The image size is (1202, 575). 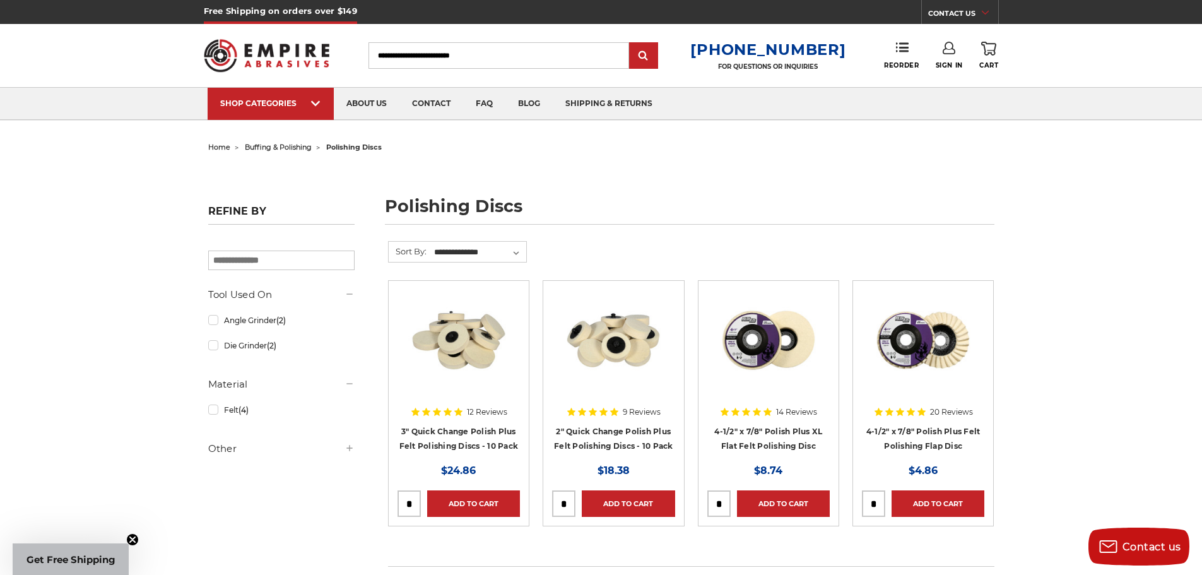 What do you see at coordinates (989, 65) in the screenshot?
I see `span: Cart` at bounding box center [989, 65].